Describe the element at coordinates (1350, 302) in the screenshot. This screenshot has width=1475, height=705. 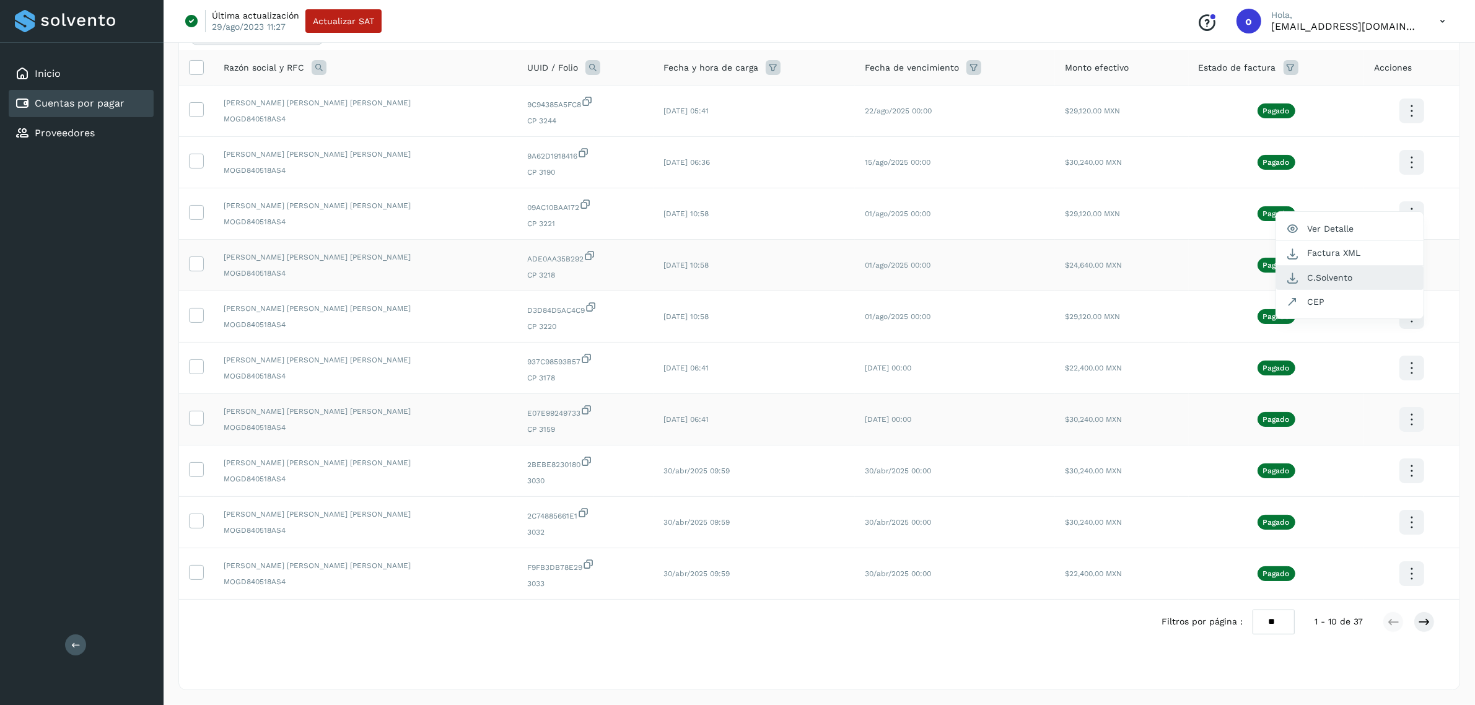
I see `button: CEP` at that location.